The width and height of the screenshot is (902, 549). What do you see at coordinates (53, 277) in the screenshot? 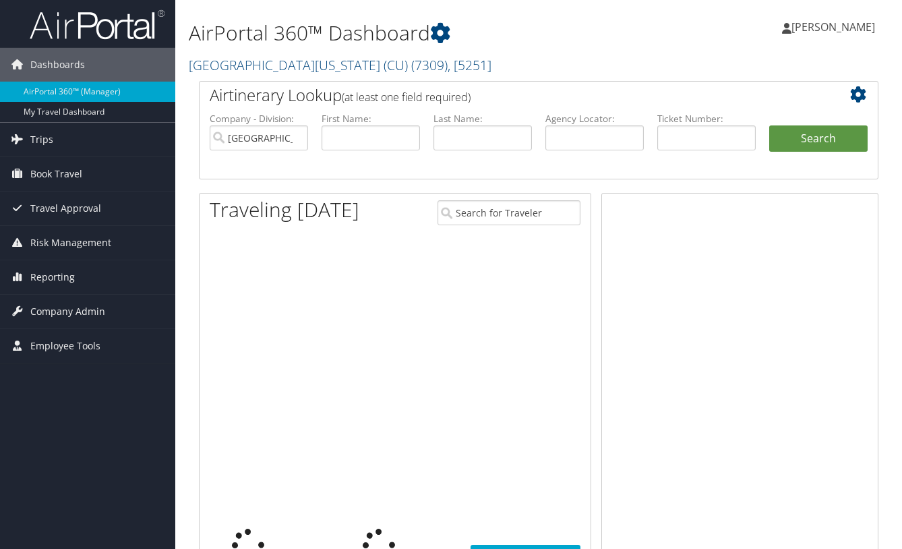
I see `span: Reporting` at bounding box center [53, 277].